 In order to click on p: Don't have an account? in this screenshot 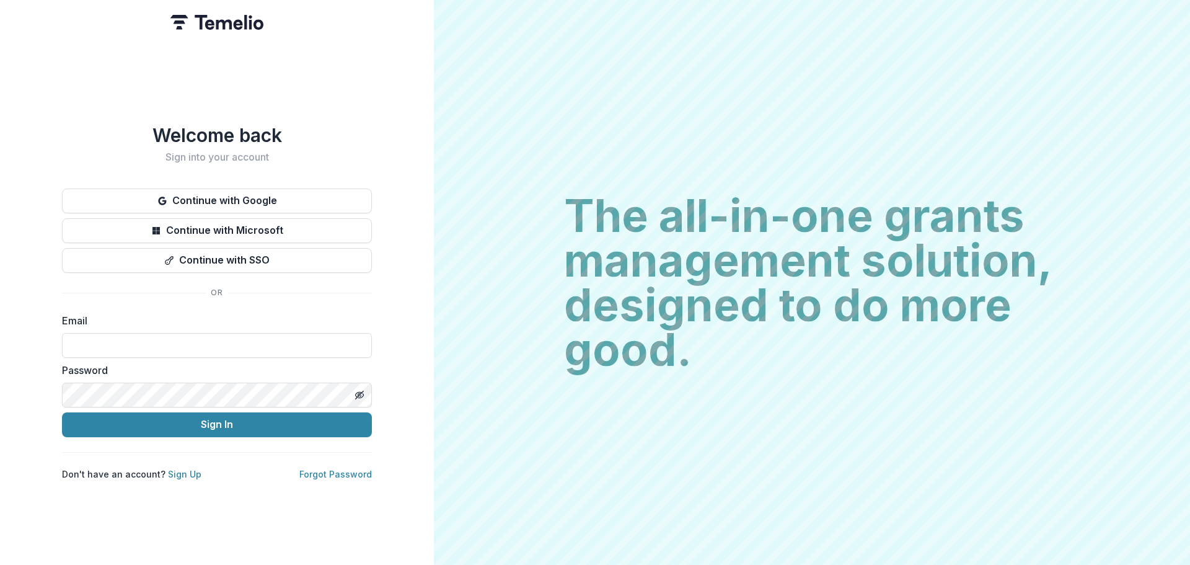, I will do `click(131, 474)`.